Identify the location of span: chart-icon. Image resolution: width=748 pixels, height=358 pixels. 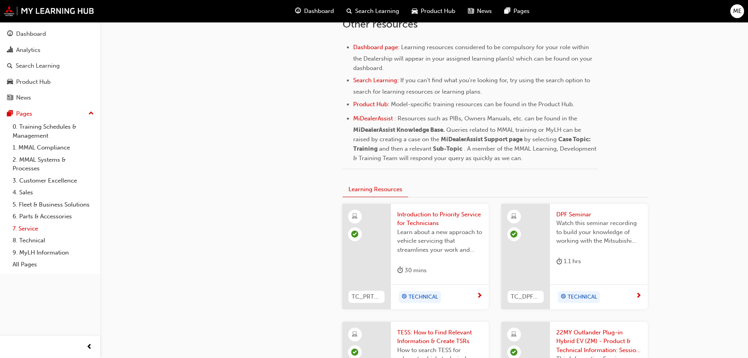
(10, 50).